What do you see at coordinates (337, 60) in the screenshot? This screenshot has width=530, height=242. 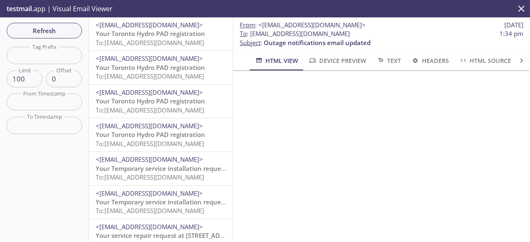 I see `span: Device Preview` at bounding box center [337, 60].